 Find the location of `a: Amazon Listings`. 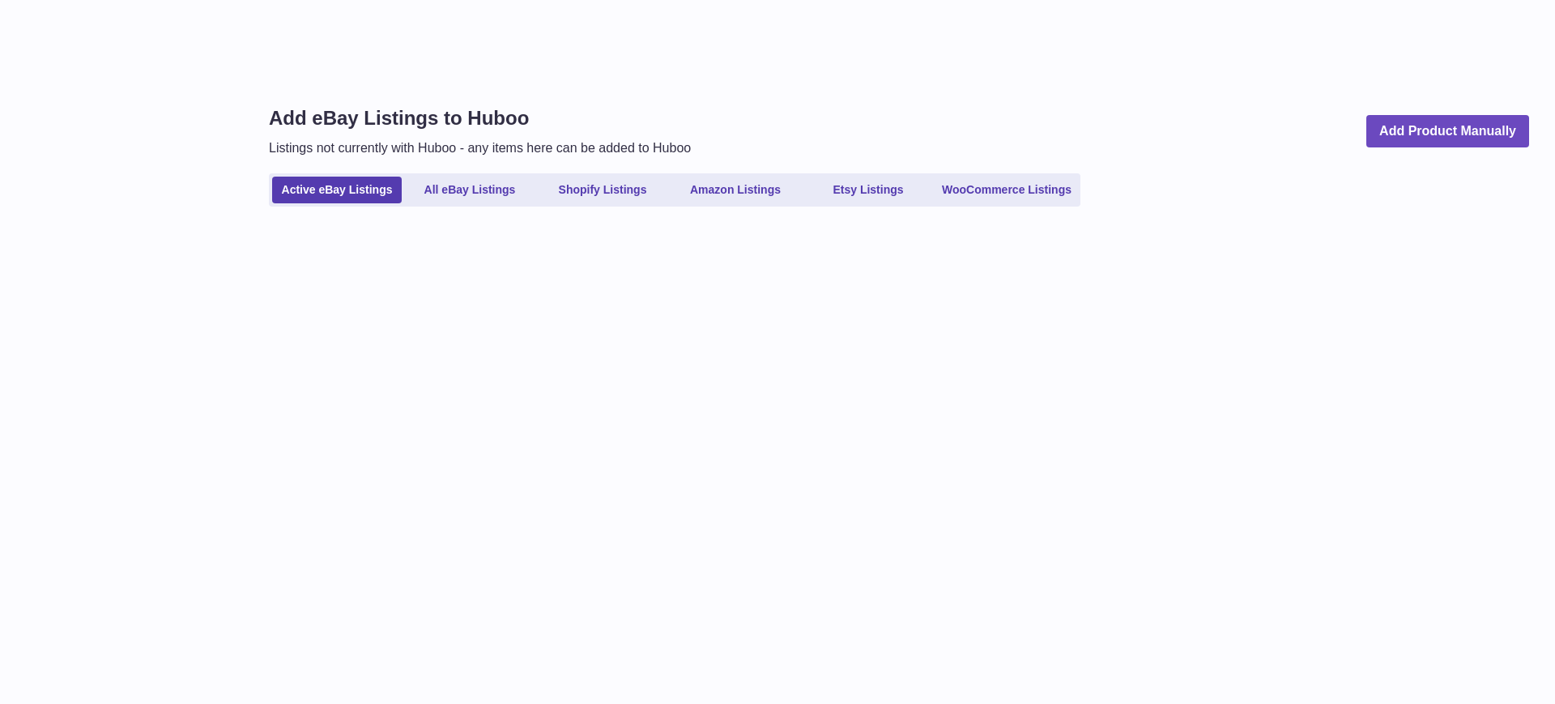

a: Amazon Listings is located at coordinates (735, 190).